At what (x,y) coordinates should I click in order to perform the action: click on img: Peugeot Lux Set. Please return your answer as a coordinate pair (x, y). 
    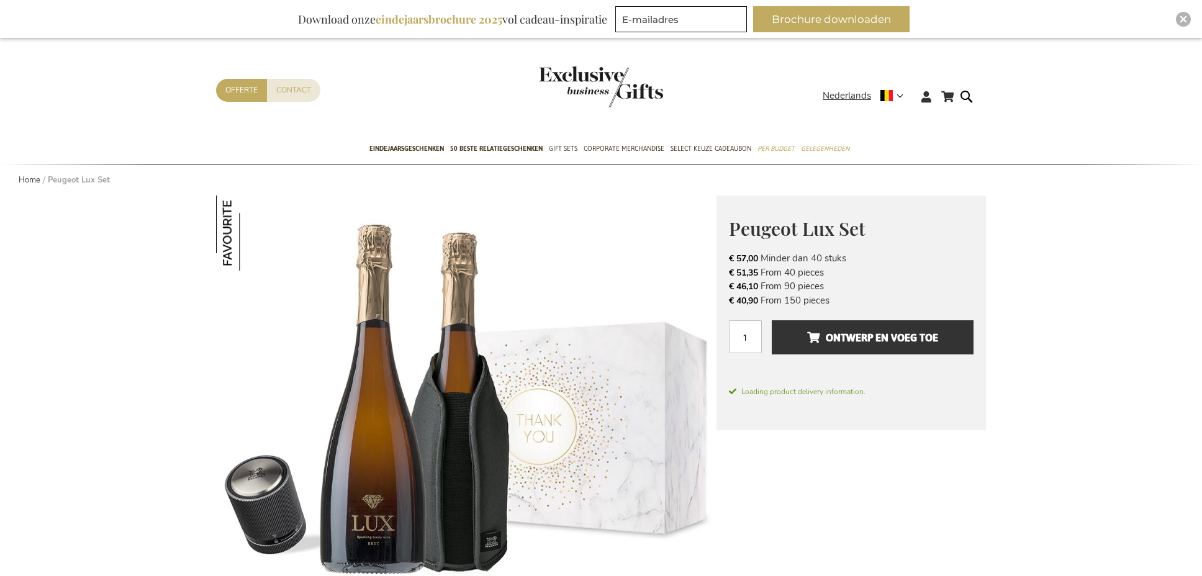
    Looking at the image, I should click on (253, 233).